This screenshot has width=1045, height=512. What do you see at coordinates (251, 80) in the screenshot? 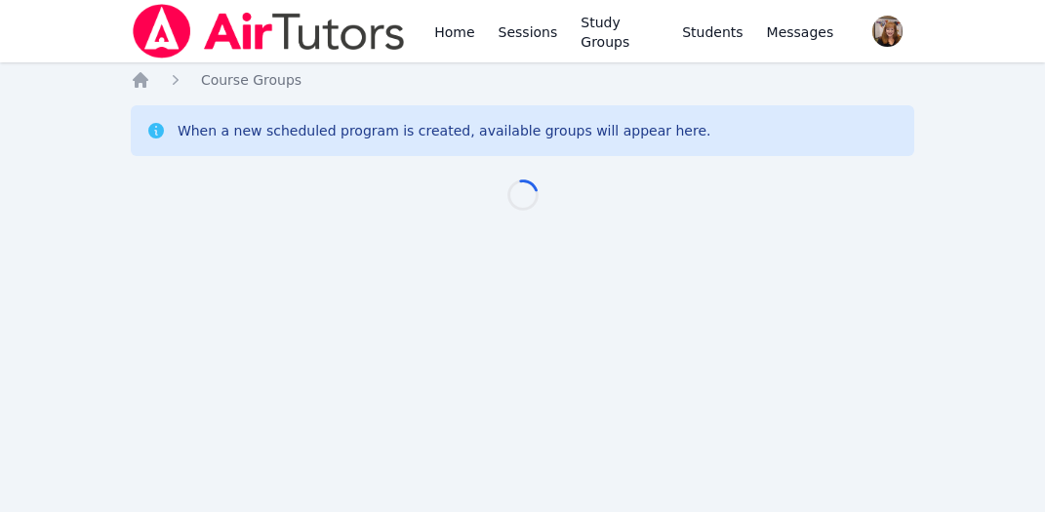
I see `span: Course Groups` at bounding box center [251, 80].